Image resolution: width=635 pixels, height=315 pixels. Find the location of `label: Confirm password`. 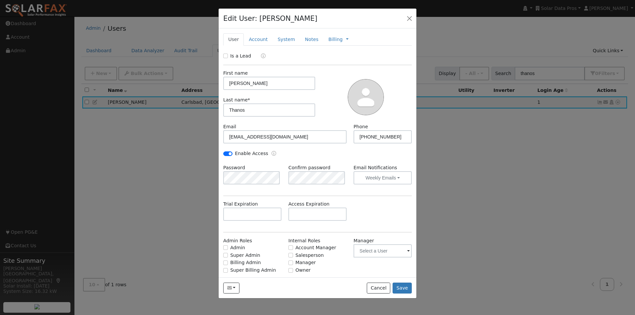

label: Confirm password is located at coordinates (309, 168).